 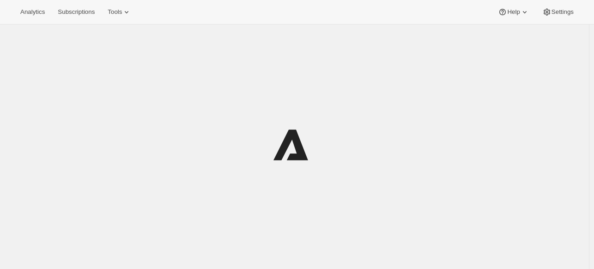 I want to click on button: Settings, so click(x=558, y=12).